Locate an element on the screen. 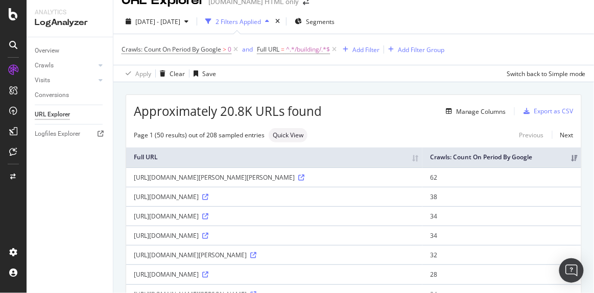  span: ^.*/building/.*$ is located at coordinates (308, 50).